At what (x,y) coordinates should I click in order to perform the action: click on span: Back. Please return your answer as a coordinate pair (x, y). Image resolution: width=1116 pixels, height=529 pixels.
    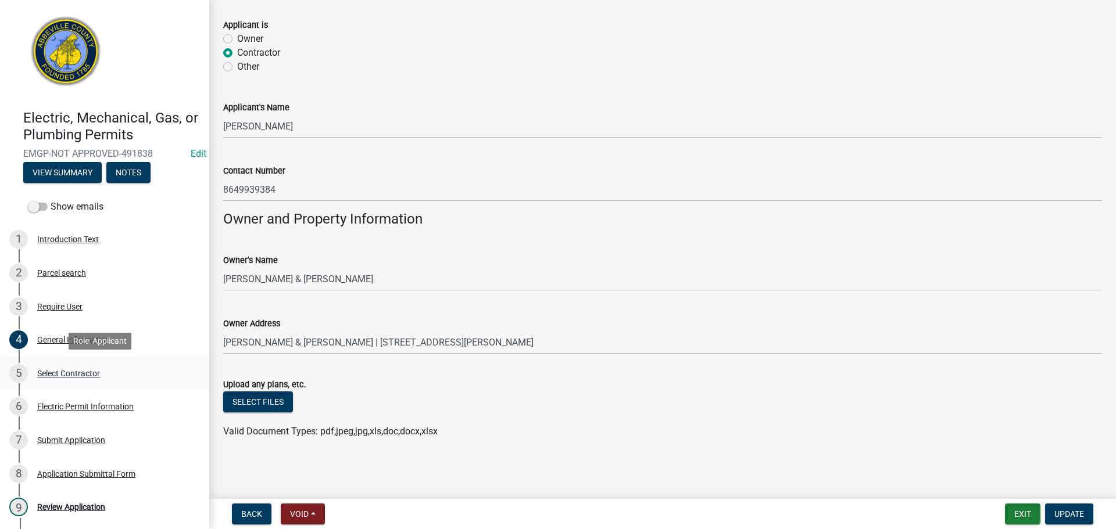
    Looking at the image, I should click on (252, 514).